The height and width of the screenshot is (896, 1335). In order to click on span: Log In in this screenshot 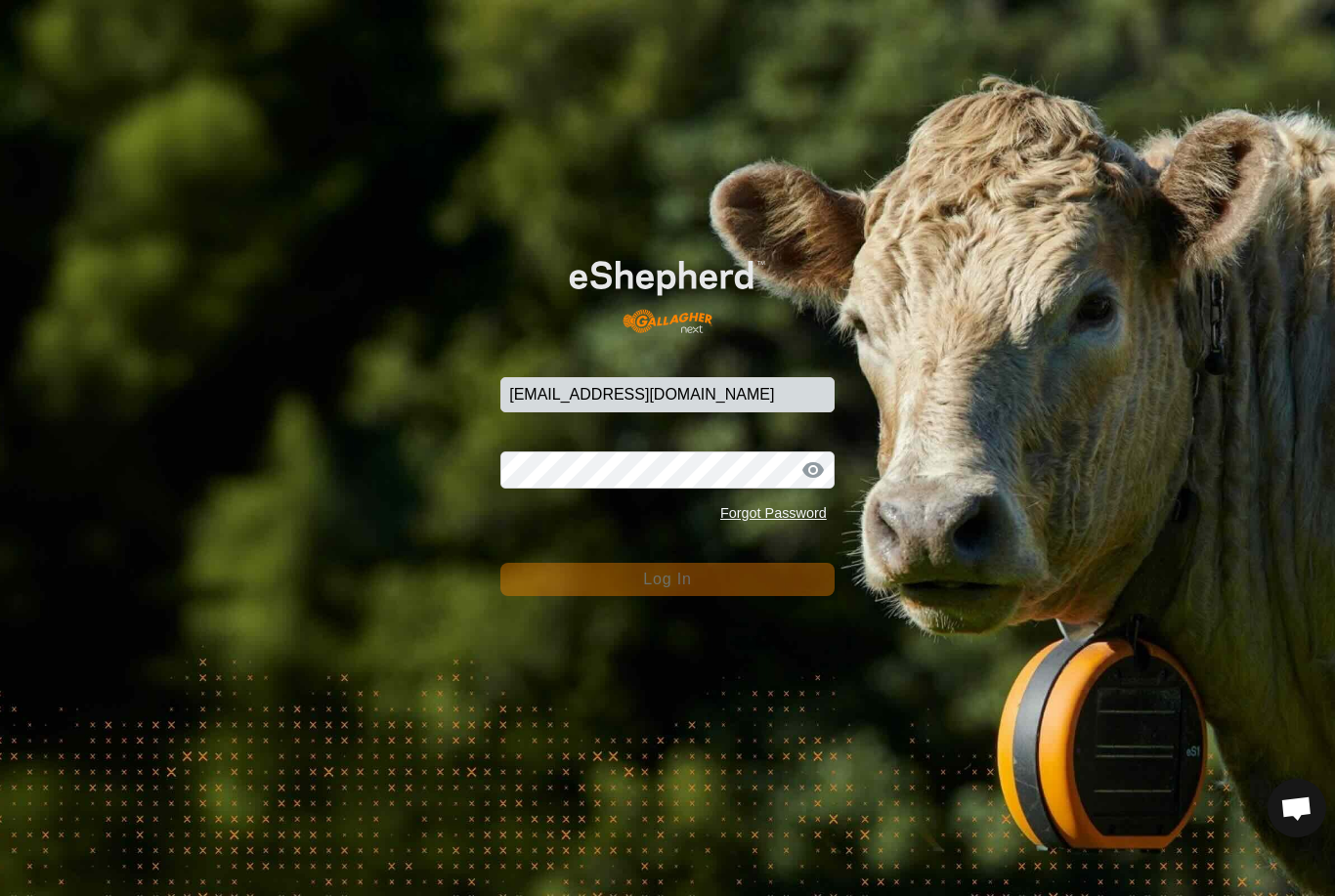, I will do `click(667, 579)`.